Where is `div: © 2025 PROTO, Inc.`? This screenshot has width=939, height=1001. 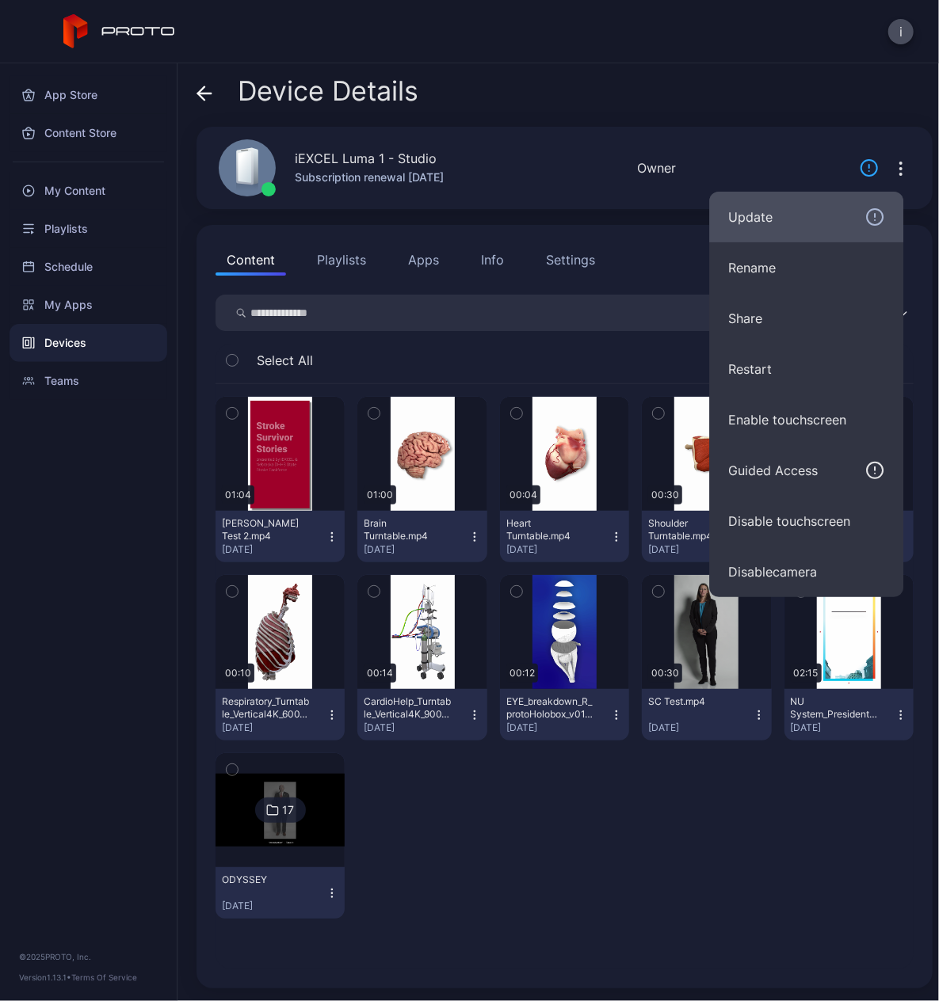 div: © 2025 PROTO, Inc. is located at coordinates (88, 957).